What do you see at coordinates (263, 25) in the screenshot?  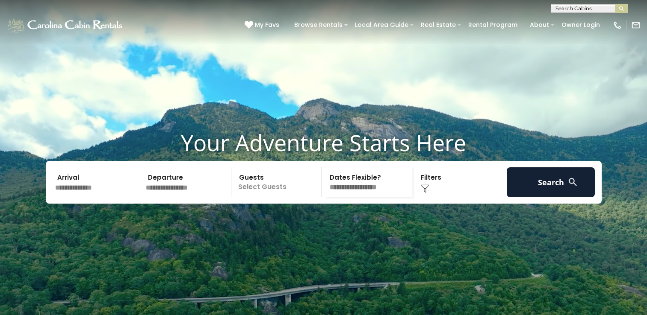 I see `a: My Favs` at bounding box center [263, 25].